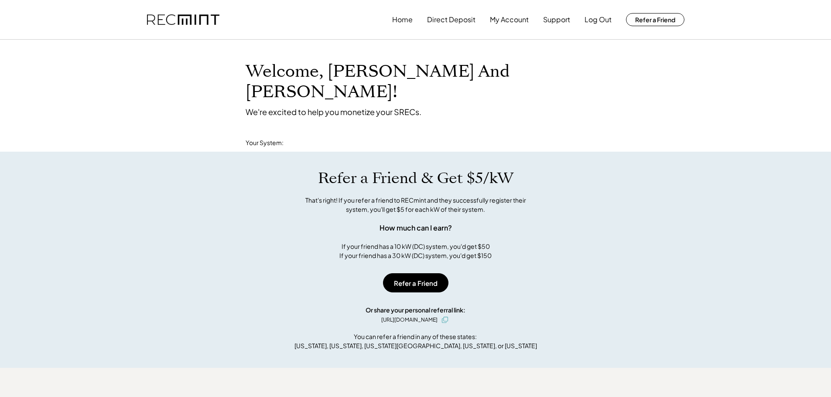  I want to click on button: My Account, so click(509, 20).